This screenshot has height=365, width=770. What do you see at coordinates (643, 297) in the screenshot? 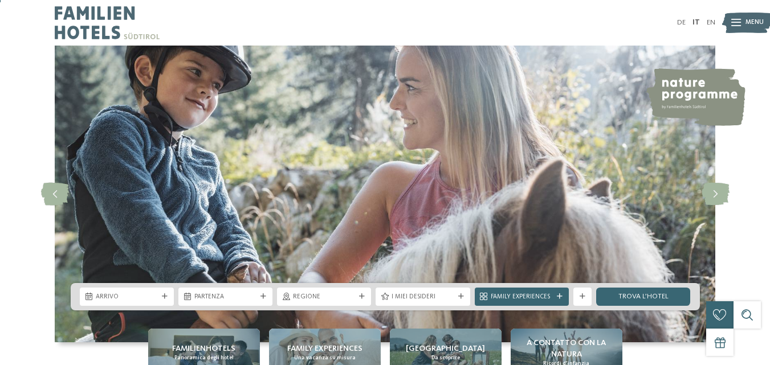
I see `a: trova l’hotel` at bounding box center [643, 297].